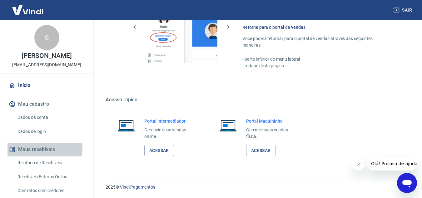 The height and width of the screenshot is (198, 422). What do you see at coordinates (272, 133) in the screenshot?
I see `p: Gerencie suas vendas física.` at bounding box center [272, 133].